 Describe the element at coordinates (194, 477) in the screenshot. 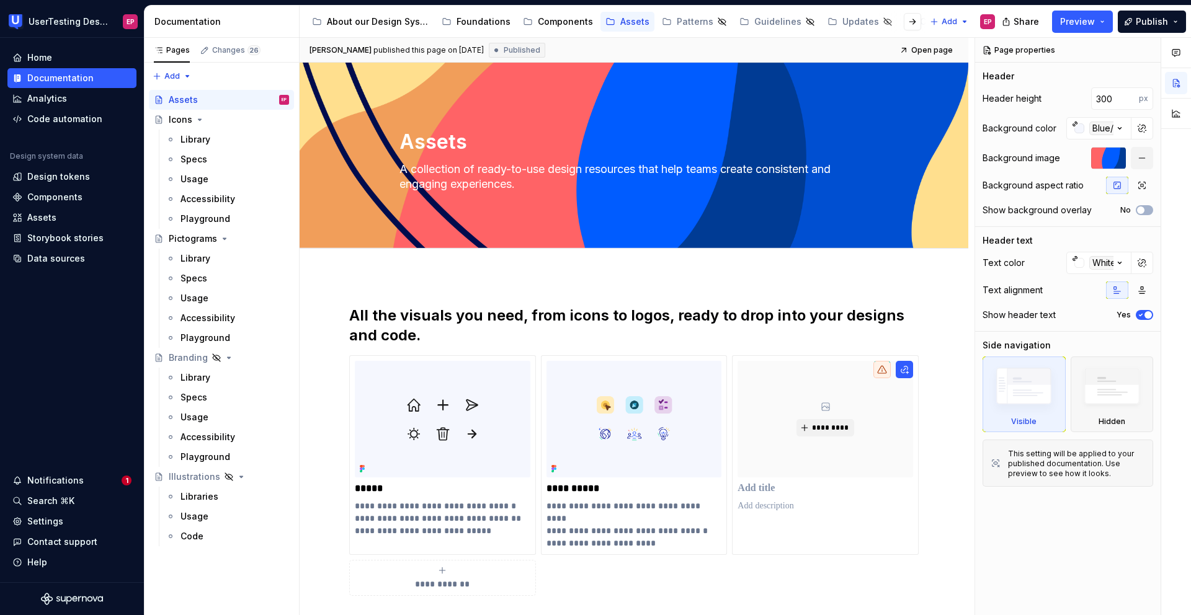

I see `div: Illustrations` at that location.